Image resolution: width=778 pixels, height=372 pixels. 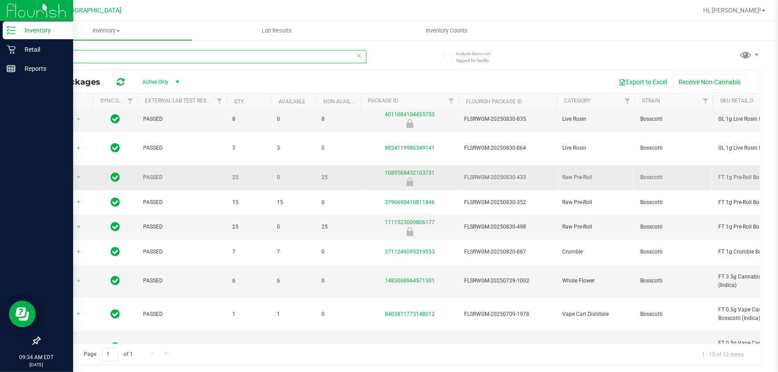 I want to click on a: Non-Available, so click(x=343, y=102).